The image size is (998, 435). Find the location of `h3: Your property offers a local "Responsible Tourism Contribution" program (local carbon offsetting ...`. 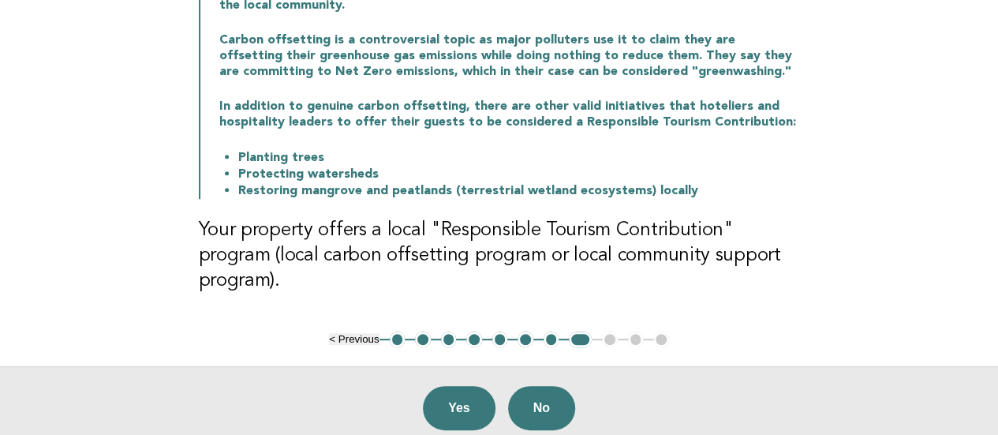

h3: Your property offers a local "Responsible Tourism Contribution" program (local carbon offsetting ... is located at coordinates (499, 256).